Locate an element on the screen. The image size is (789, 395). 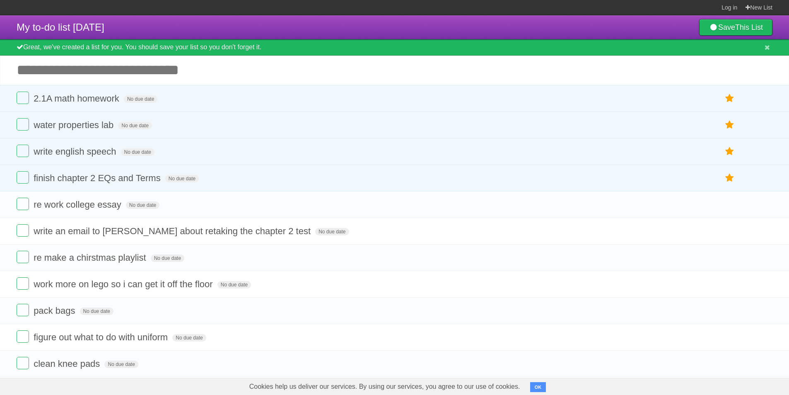
b: This List is located at coordinates (749, 27).